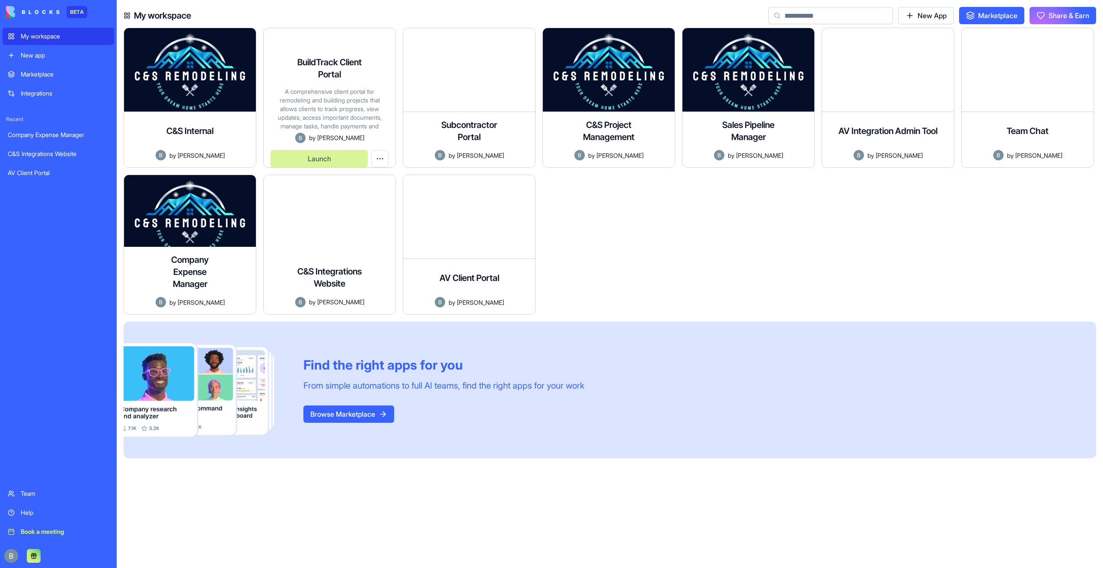 The height and width of the screenshot is (568, 1103). What do you see at coordinates (444, 365) in the screenshot?
I see `div: Find the right apps for you` at bounding box center [444, 365].